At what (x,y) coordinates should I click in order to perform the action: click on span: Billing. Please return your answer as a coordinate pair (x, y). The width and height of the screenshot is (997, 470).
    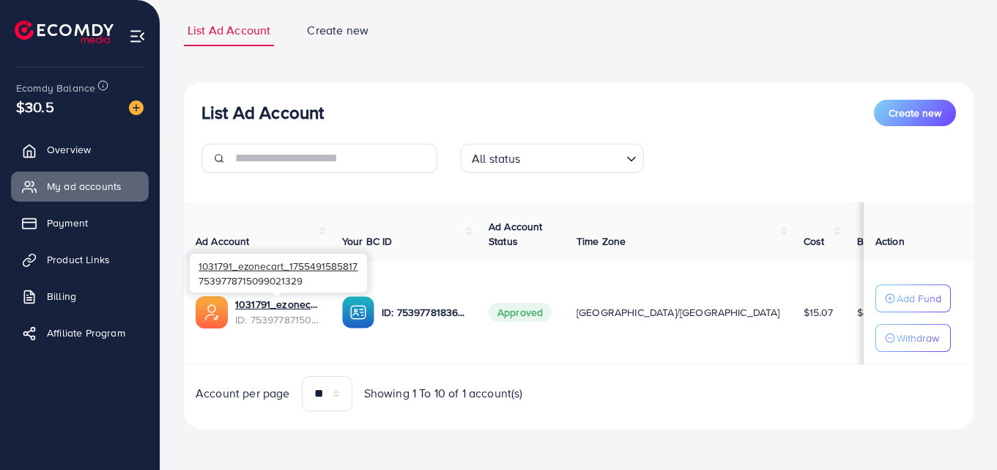
    Looking at the image, I should click on (62, 296).